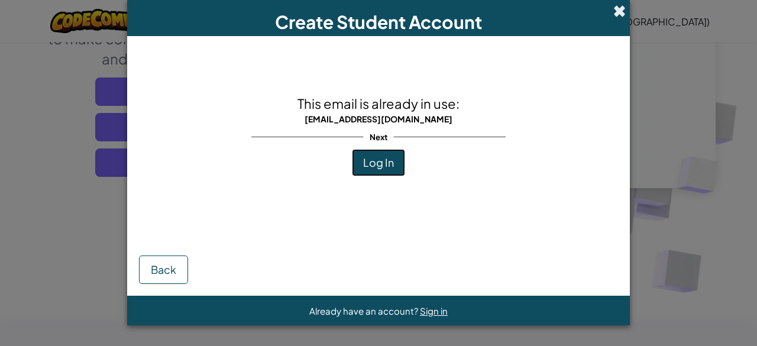 This screenshot has height=346, width=757. What do you see at coordinates (379, 163) in the screenshot?
I see `button: Log In` at bounding box center [379, 163].